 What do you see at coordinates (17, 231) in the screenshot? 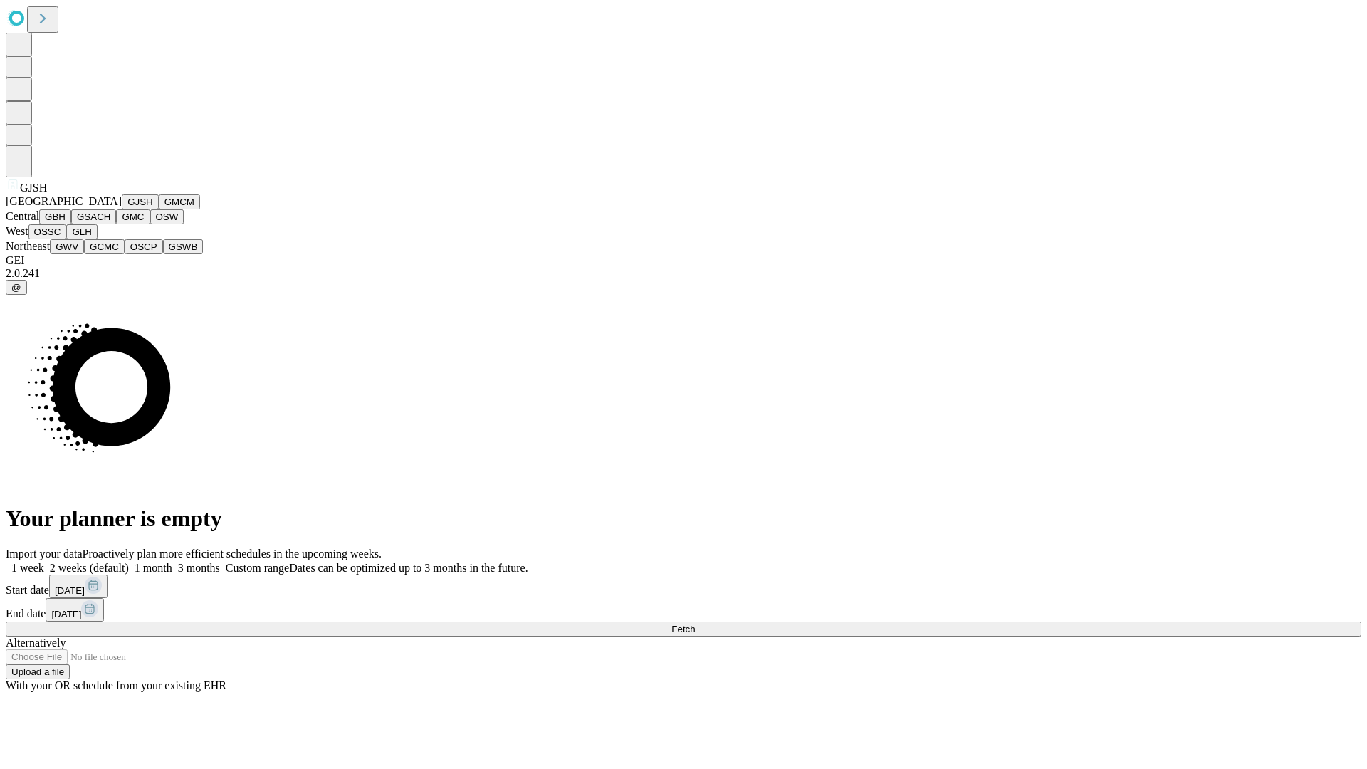
I see `span: West` at bounding box center [17, 231].